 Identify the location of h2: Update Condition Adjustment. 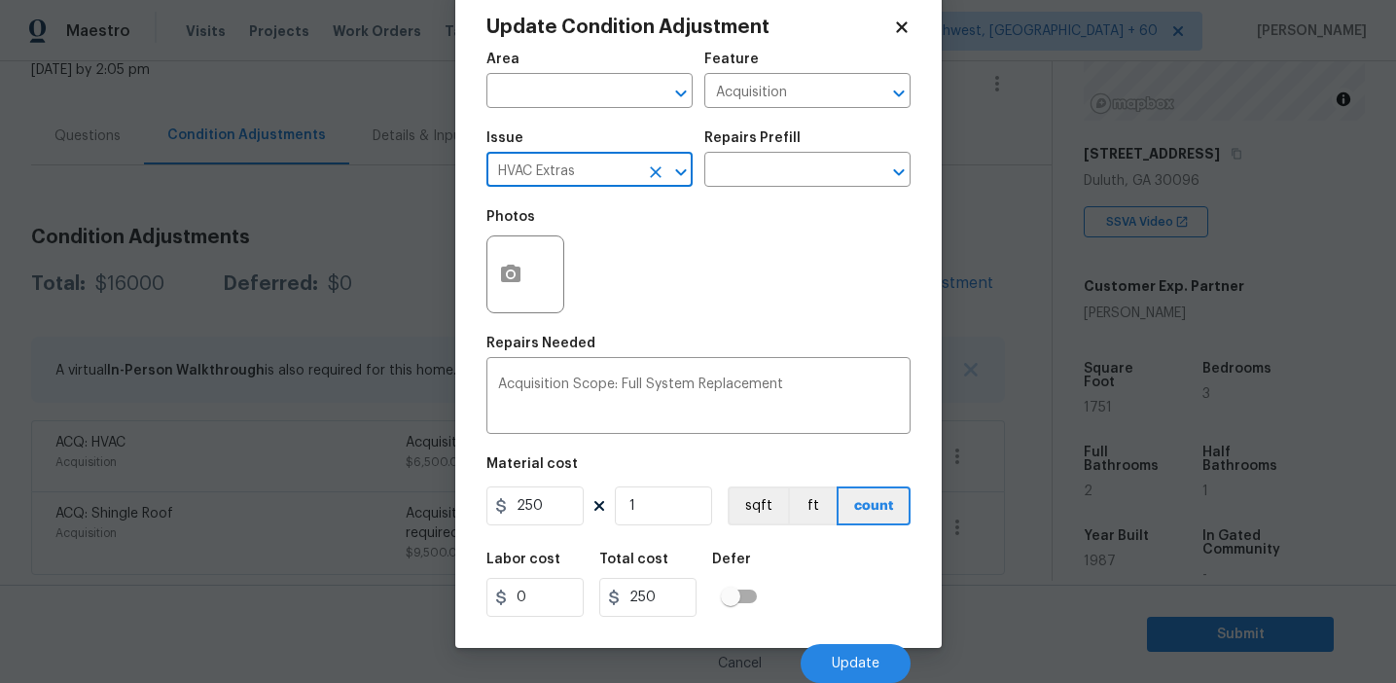
(690, 27).